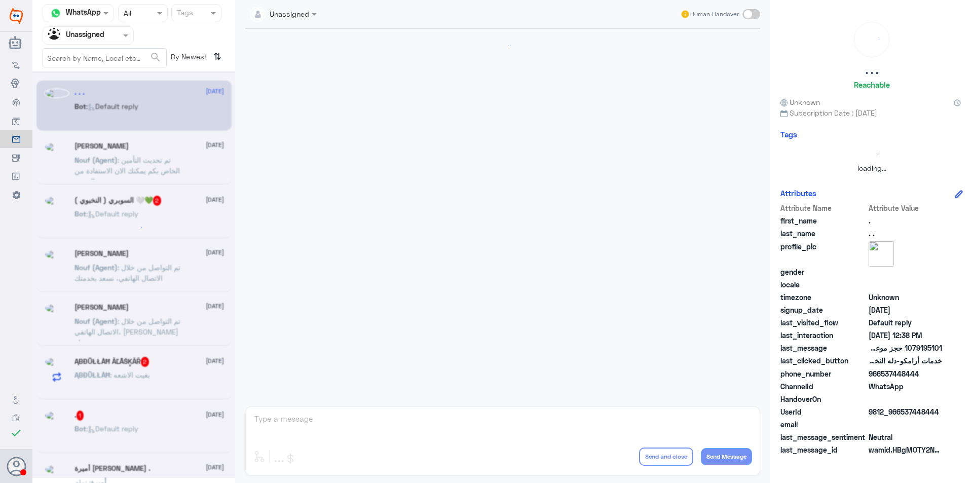  What do you see at coordinates (823, 373) in the screenshot?
I see `span: phone_number` at bounding box center [823, 373].